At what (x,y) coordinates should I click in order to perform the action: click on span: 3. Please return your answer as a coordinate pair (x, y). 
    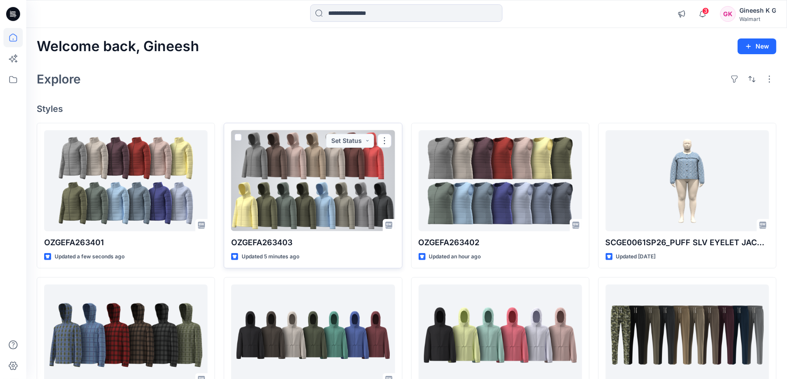
    Looking at the image, I should click on (706, 11).